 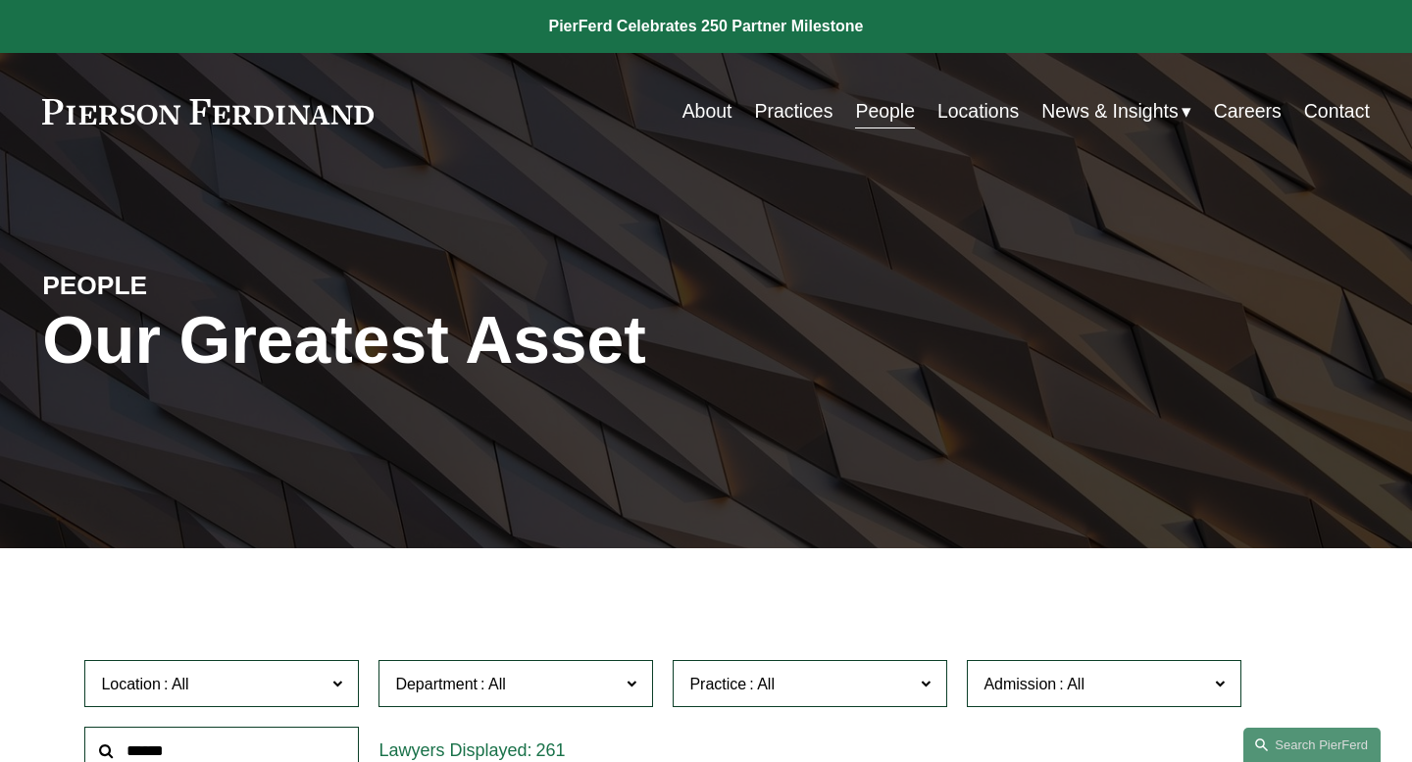 What do you see at coordinates (1109, 111) in the screenshot?
I see `span: News & Insights` at bounding box center [1109, 111].